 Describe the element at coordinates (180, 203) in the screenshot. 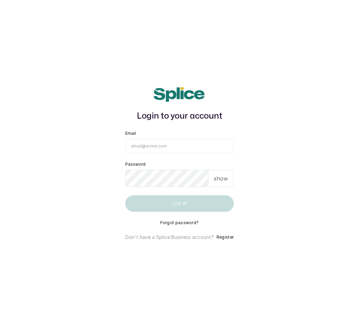

I see `button: Log in` at that location.